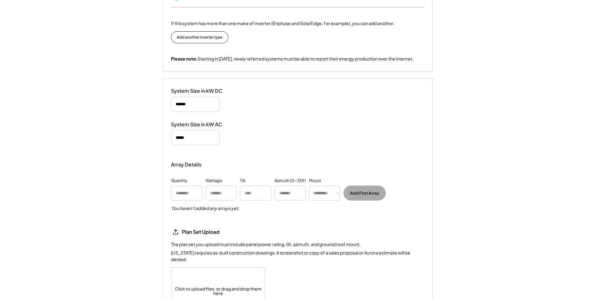 The height and width of the screenshot is (299, 595). I want to click on button: Add First Array, so click(364, 193).